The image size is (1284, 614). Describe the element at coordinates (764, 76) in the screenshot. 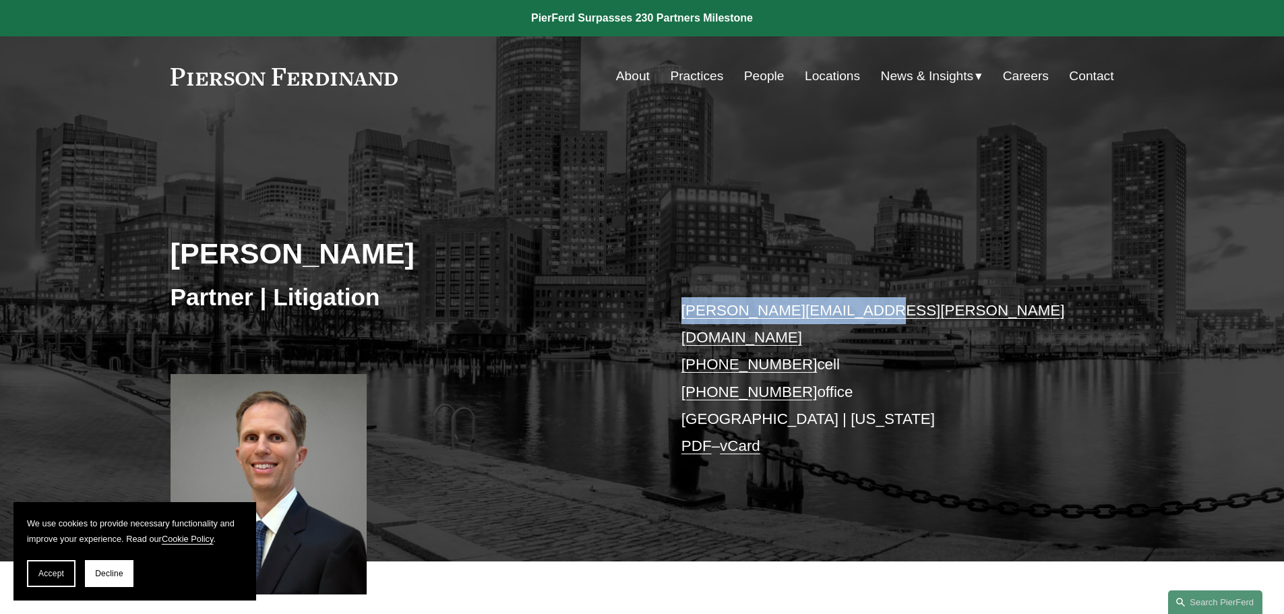

I see `a: People` at that location.